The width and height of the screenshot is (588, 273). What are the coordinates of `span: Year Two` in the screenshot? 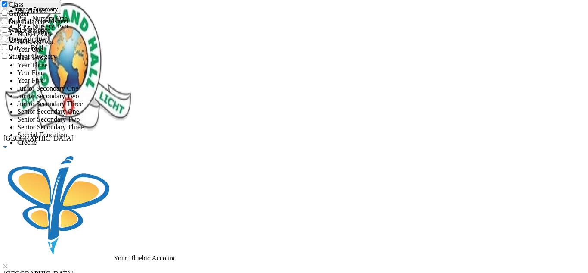 It's located at (30, 57).